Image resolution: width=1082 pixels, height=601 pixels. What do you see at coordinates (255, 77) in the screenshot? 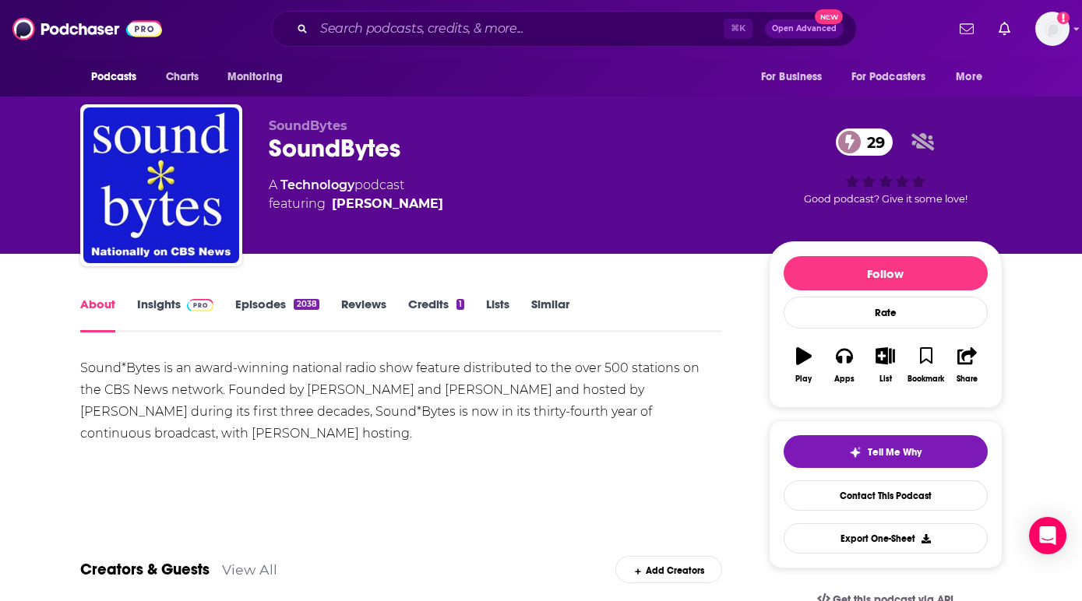
I see `span: Monitoring` at bounding box center [255, 77].